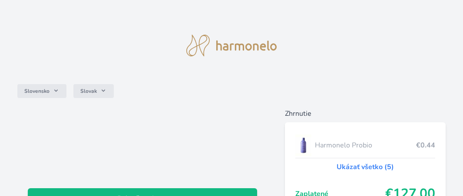 Image resolution: width=463 pixels, height=196 pixels. Describe the element at coordinates (426, 146) in the screenshot. I see `span: €0.44` at that location.